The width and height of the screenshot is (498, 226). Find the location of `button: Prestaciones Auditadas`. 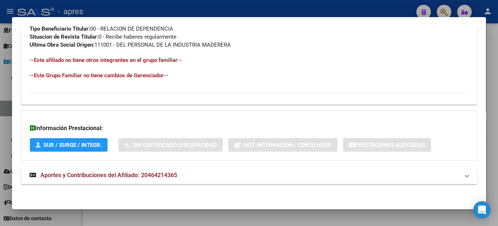

button: Prestaciones Auditadas is located at coordinates (387, 145).